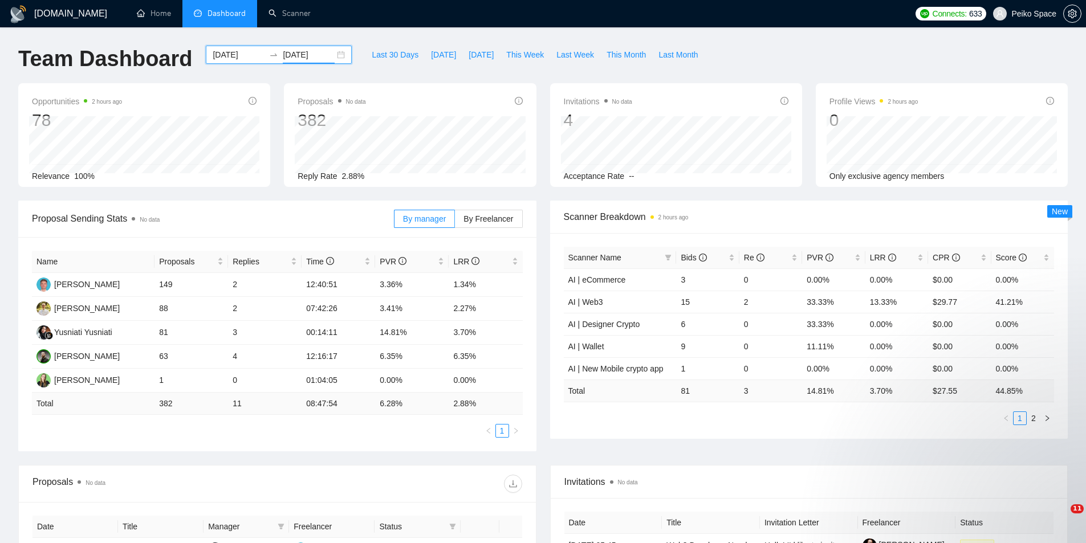 The image size is (1086, 543). What do you see at coordinates (754, 258) in the screenshot?
I see `span: Re` at bounding box center [754, 258].